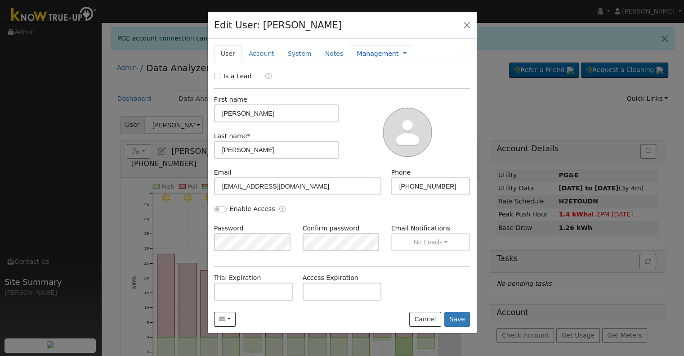 This screenshot has width=684, height=356. Describe the element at coordinates (225, 319) in the screenshot. I see `button: danmac271@hotmail.com` at that location.